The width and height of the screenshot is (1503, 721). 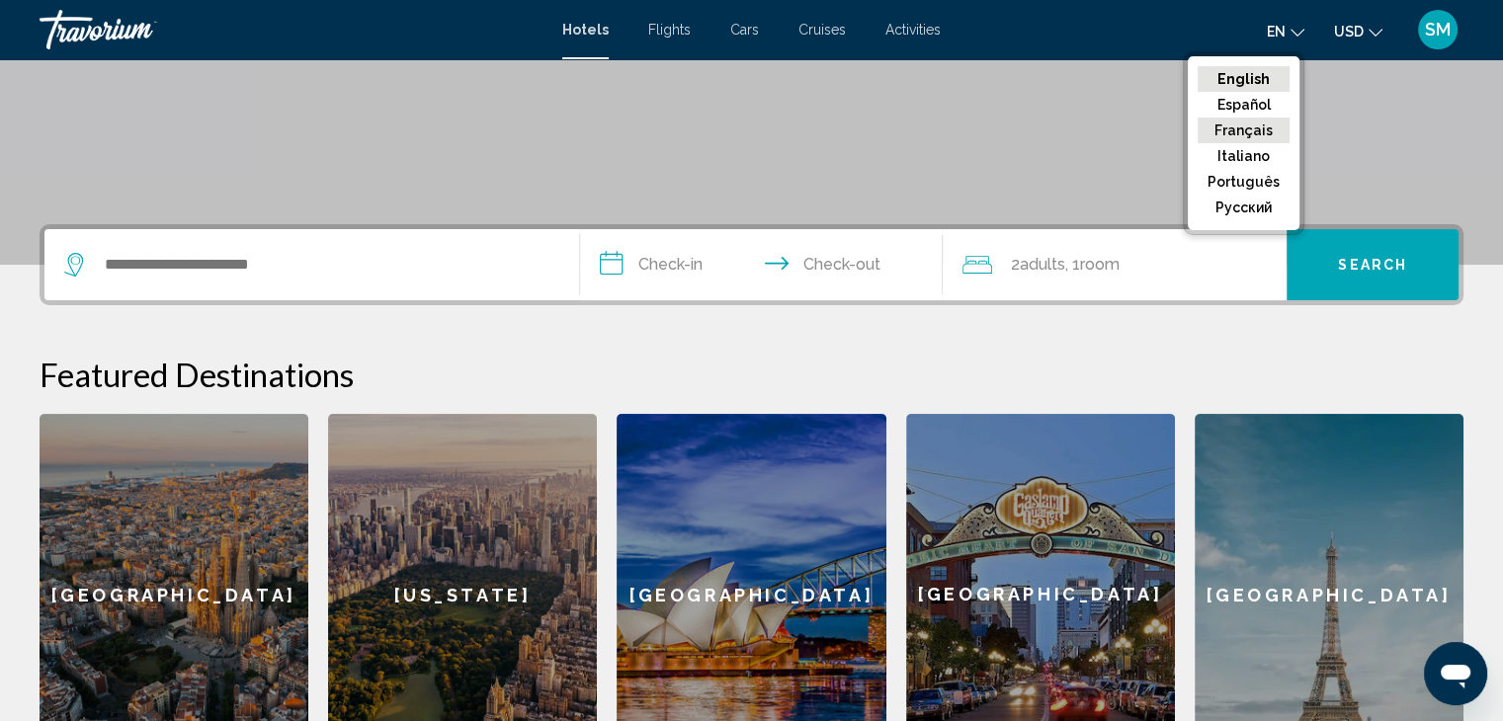 I want to click on span: Flights, so click(x=669, y=30).